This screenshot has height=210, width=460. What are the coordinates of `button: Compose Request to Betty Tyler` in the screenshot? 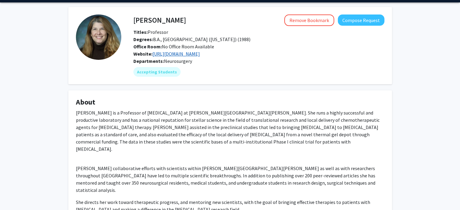 It's located at (361, 20).